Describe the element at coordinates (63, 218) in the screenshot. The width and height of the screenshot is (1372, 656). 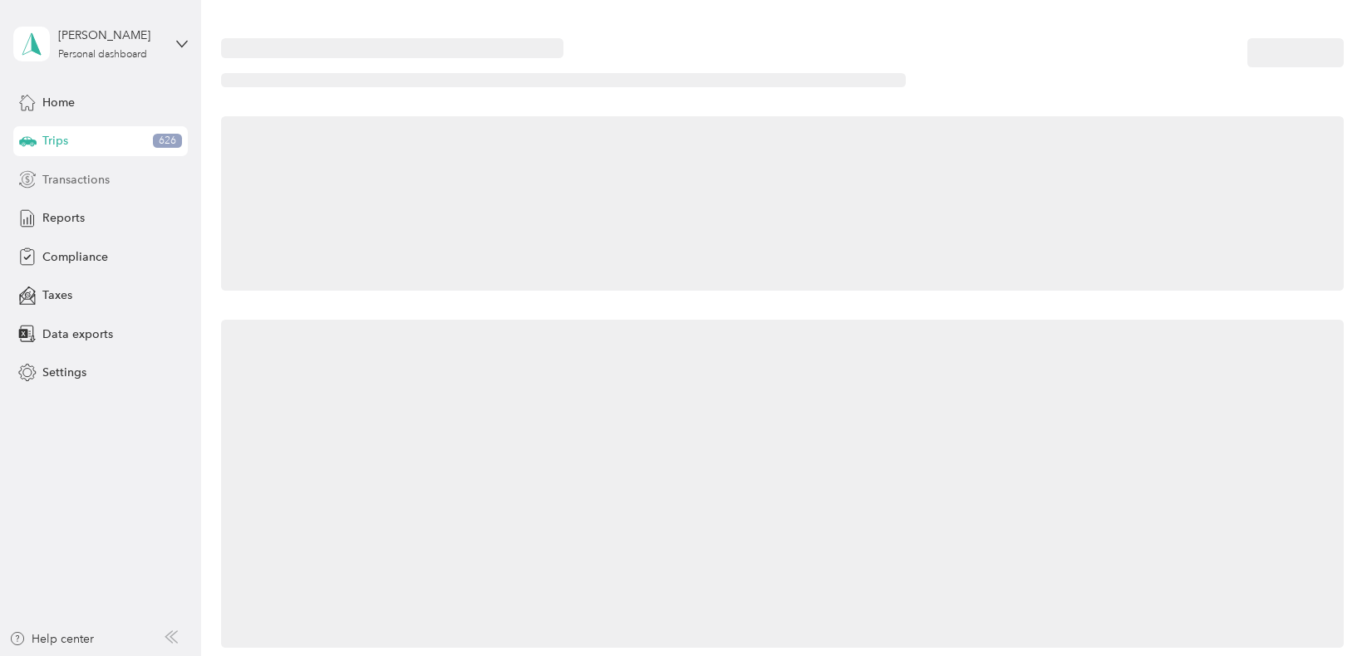
I see `span: Reports` at that location.